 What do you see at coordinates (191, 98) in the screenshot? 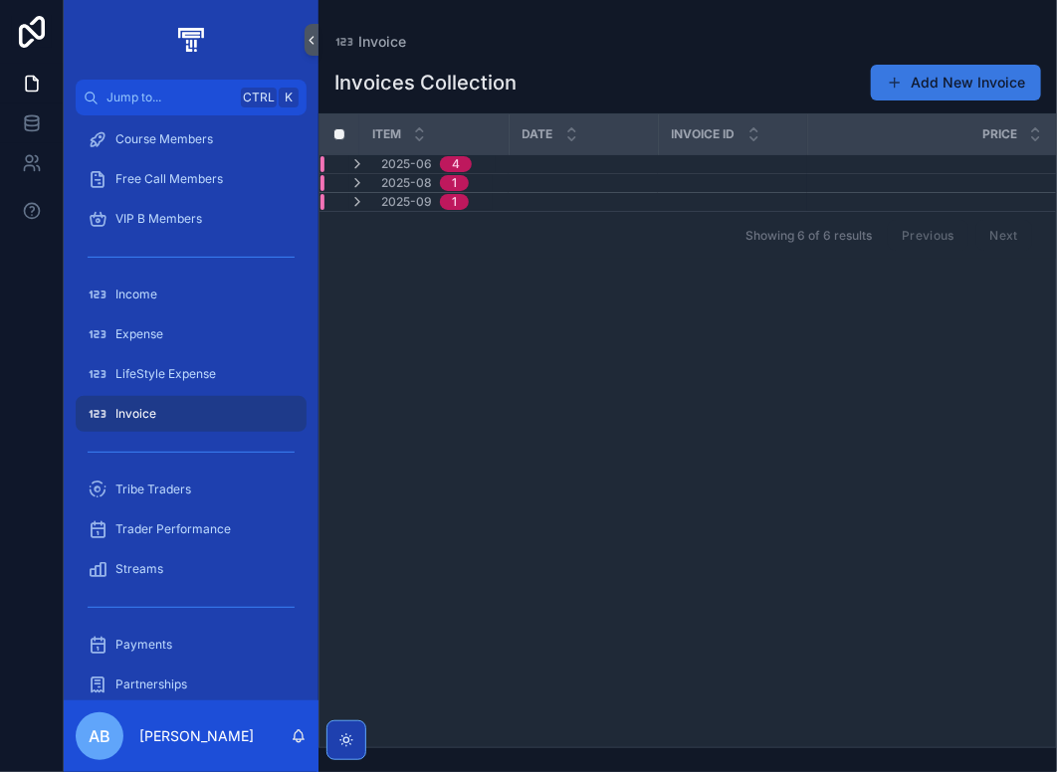
I see `button: Jump to...CtrlK` at bounding box center [191, 98].